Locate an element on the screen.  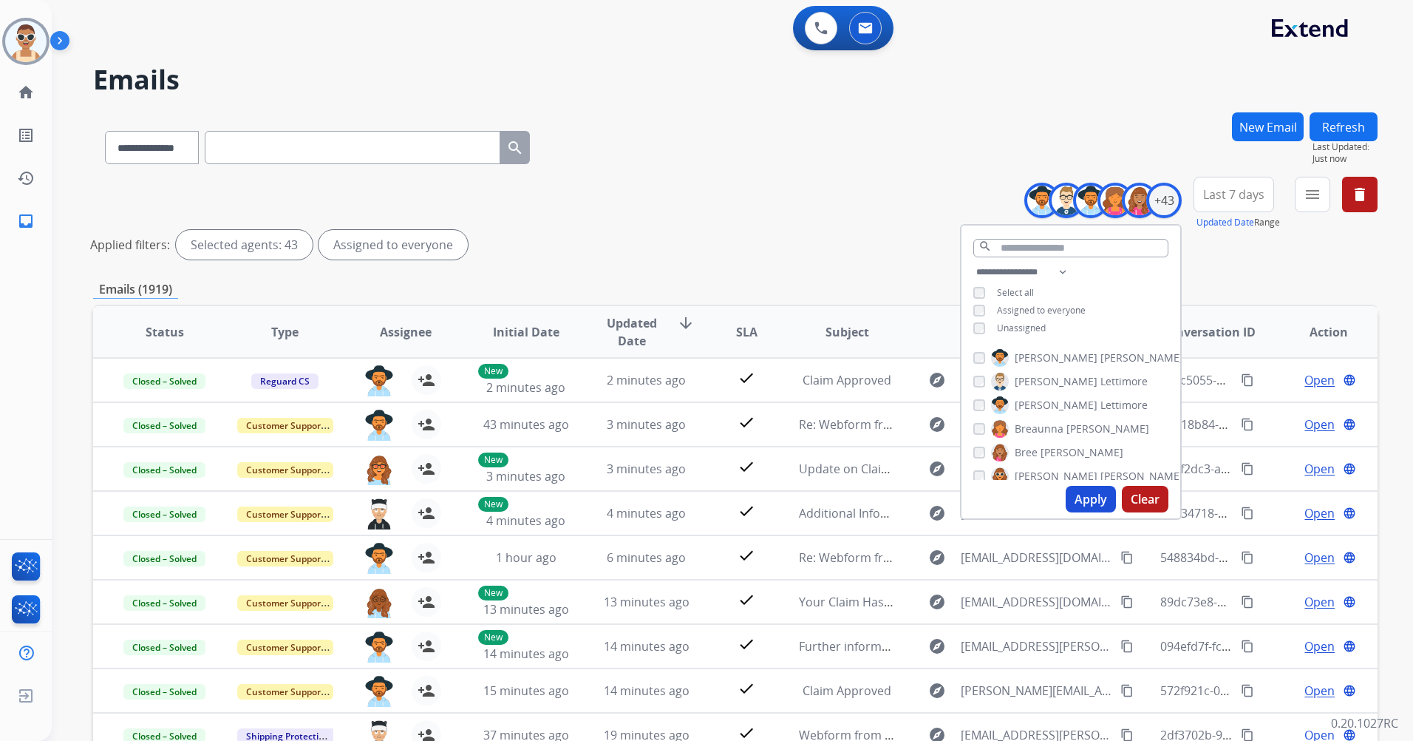
span: Just now is located at coordinates (1345, 159).